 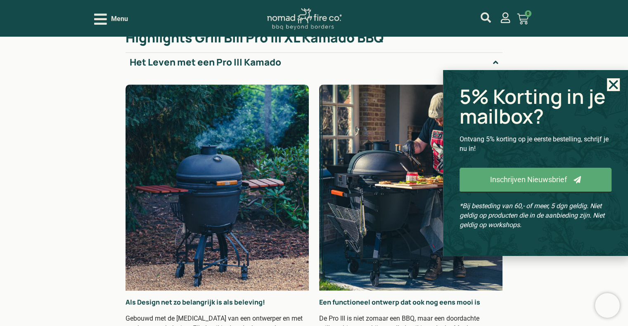 What do you see at coordinates (411, 302) in the screenshot?
I see `h2: Een functioneel ontwerp dat ook nog eens mooi is` at bounding box center [411, 302].